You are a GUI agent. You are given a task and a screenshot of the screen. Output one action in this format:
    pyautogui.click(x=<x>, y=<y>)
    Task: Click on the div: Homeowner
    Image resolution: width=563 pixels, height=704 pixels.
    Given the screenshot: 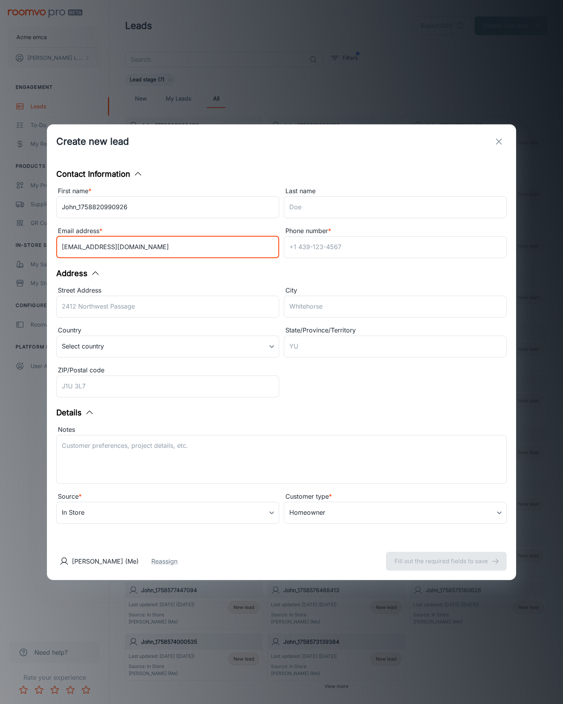 What is the action you would take?
    pyautogui.click(x=396, y=513)
    